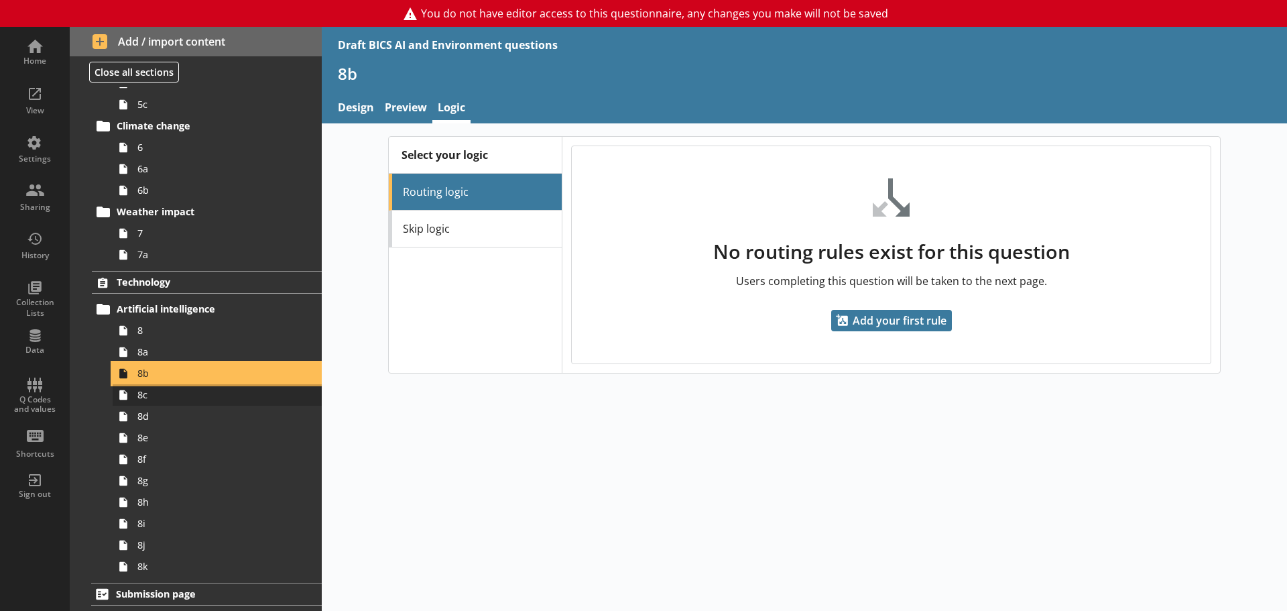 The width and height of the screenshot is (1287, 611). Describe the element at coordinates (35, 61) in the screenshot. I see `div: Home` at that location.